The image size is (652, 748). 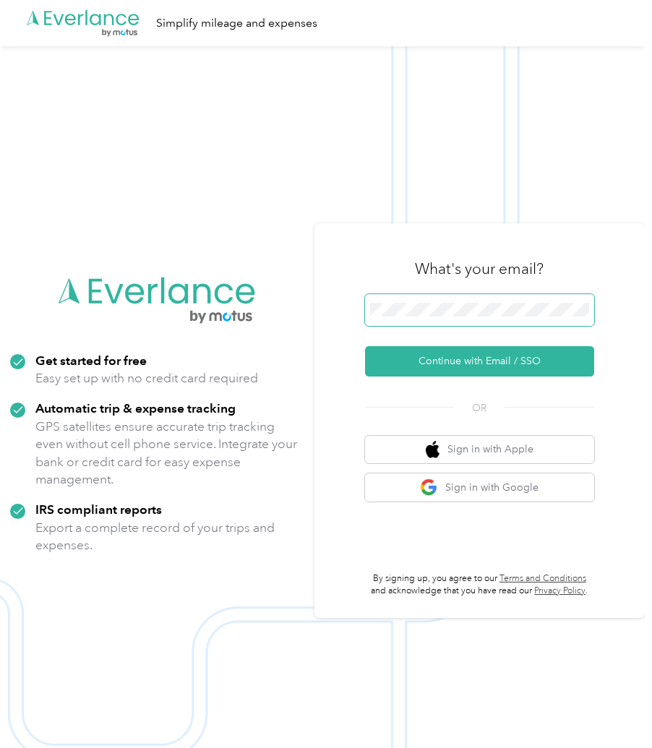 What do you see at coordinates (236, 23) in the screenshot?
I see `div: Simplify mileage and expenses` at bounding box center [236, 23].